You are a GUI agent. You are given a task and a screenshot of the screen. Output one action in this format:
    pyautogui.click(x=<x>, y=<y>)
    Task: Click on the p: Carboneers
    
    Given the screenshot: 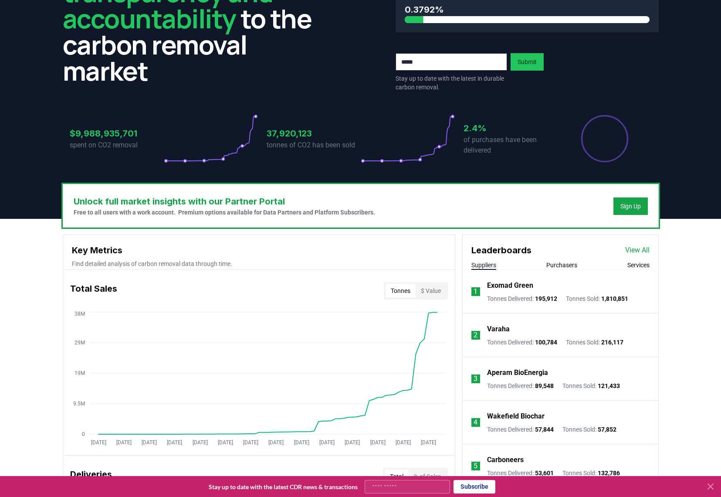 What is the action you would take?
    pyautogui.click(x=505, y=460)
    